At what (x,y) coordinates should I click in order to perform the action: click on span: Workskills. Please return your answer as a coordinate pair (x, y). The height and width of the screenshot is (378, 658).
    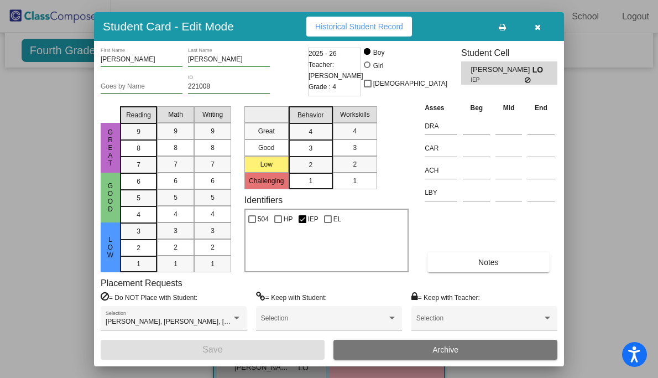
    Looking at the image, I should click on (355, 115).